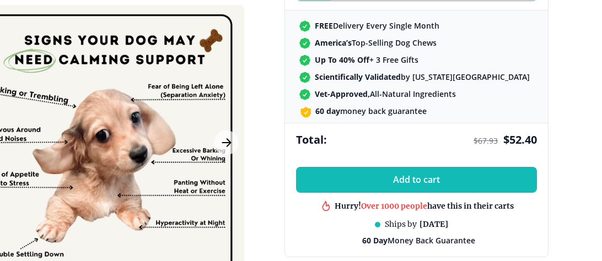 The height and width of the screenshot is (261, 602). I want to click on strong: Up To 40% Off, so click(342, 60).